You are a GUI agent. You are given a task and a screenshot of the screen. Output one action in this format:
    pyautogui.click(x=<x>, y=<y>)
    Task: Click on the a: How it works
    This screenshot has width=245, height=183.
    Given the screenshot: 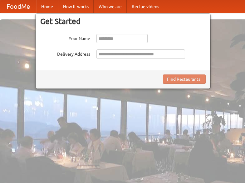 What is the action you would take?
    pyautogui.click(x=76, y=7)
    